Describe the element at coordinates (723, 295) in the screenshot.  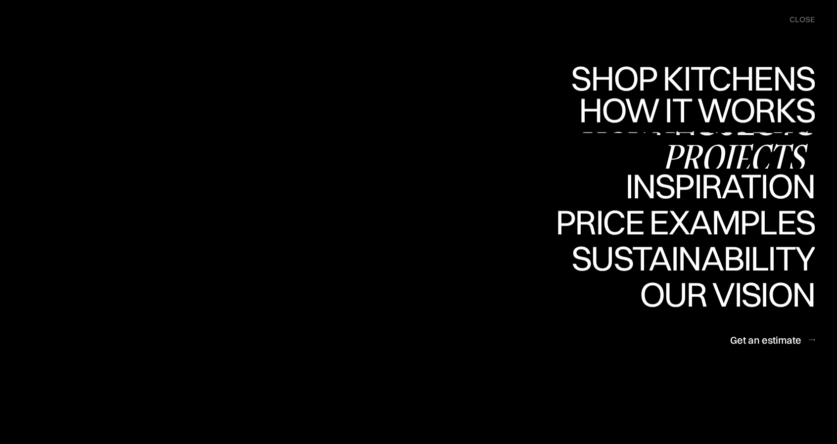
I see `a: Our visionOur vision` at that location.